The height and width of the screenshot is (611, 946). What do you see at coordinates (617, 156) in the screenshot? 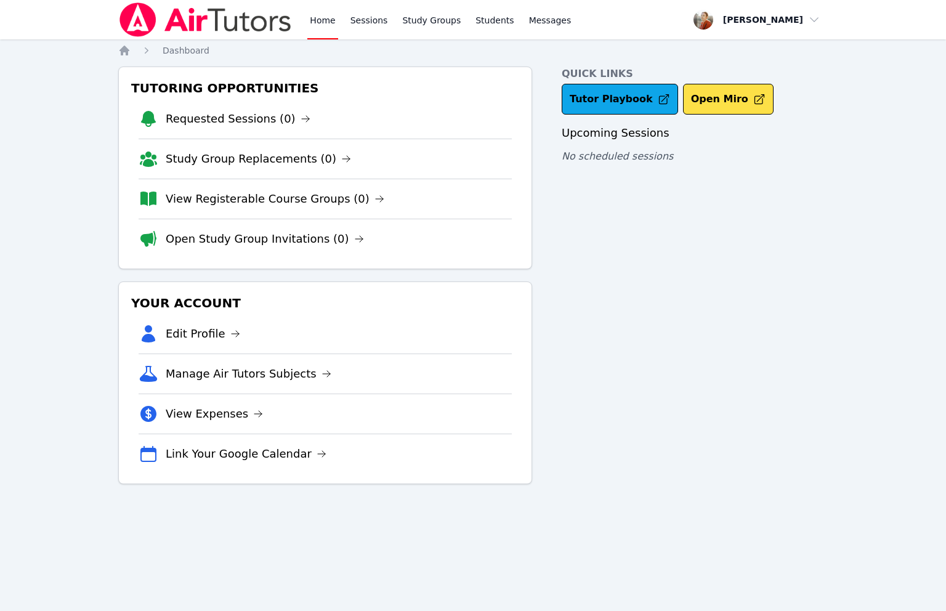
I see `span: No scheduled sessions` at bounding box center [617, 156].